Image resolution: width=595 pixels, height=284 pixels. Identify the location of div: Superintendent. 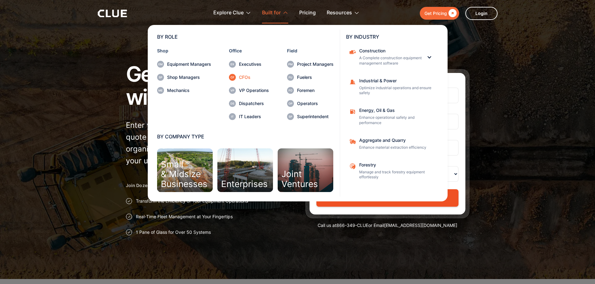
(315, 117).